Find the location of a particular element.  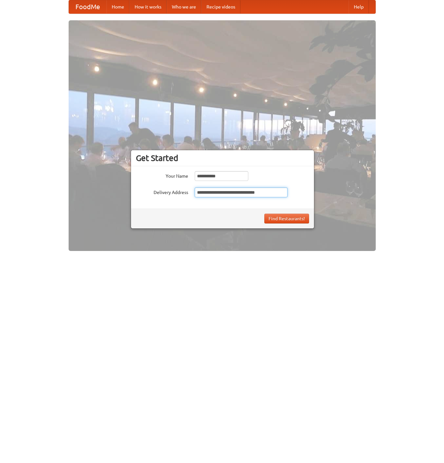

label: Delivery Address is located at coordinates (162, 191).